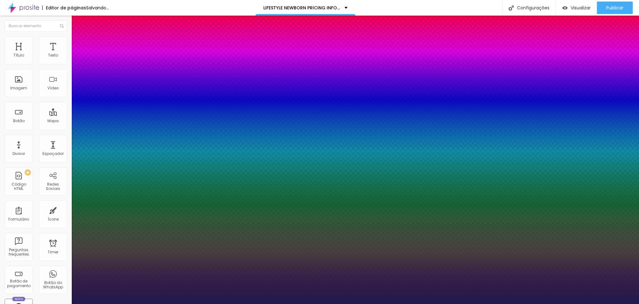 The width and height of the screenshot is (639, 304). Describe the element at coordinates (53, 186) in the screenshot. I see `div: Redes Sociais` at that location.